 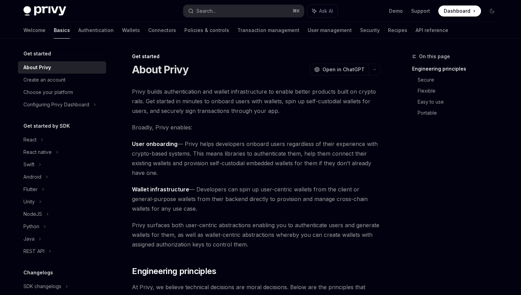 I want to click on a: Security, so click(x=369, y=30).